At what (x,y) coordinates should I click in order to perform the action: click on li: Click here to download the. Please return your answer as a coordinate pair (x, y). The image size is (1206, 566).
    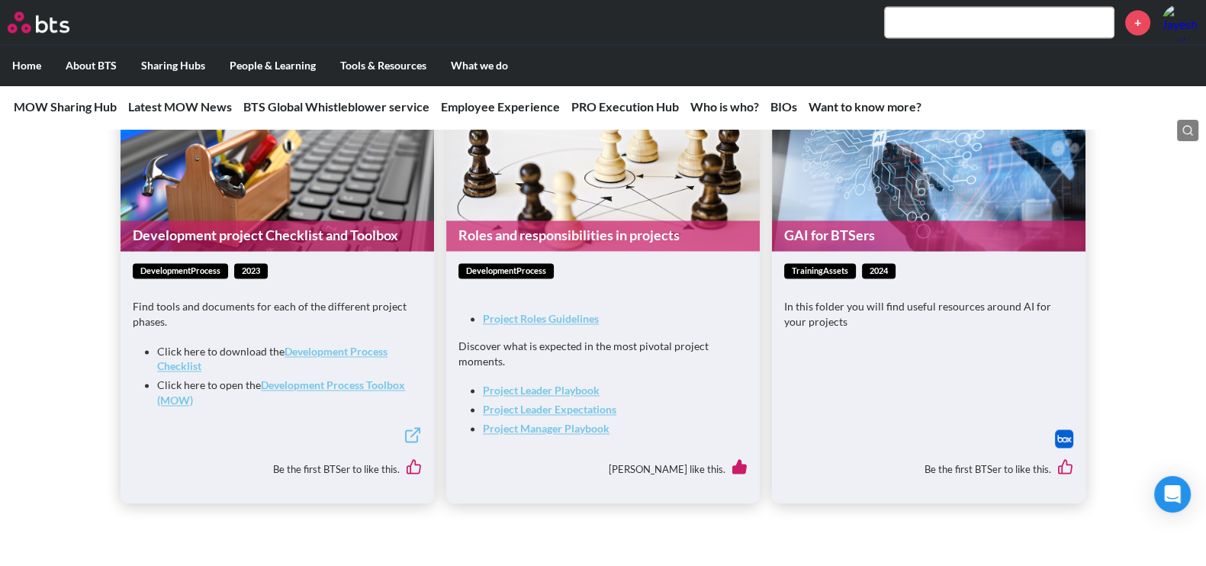
    Looking at the image, I should click on (283, 359).